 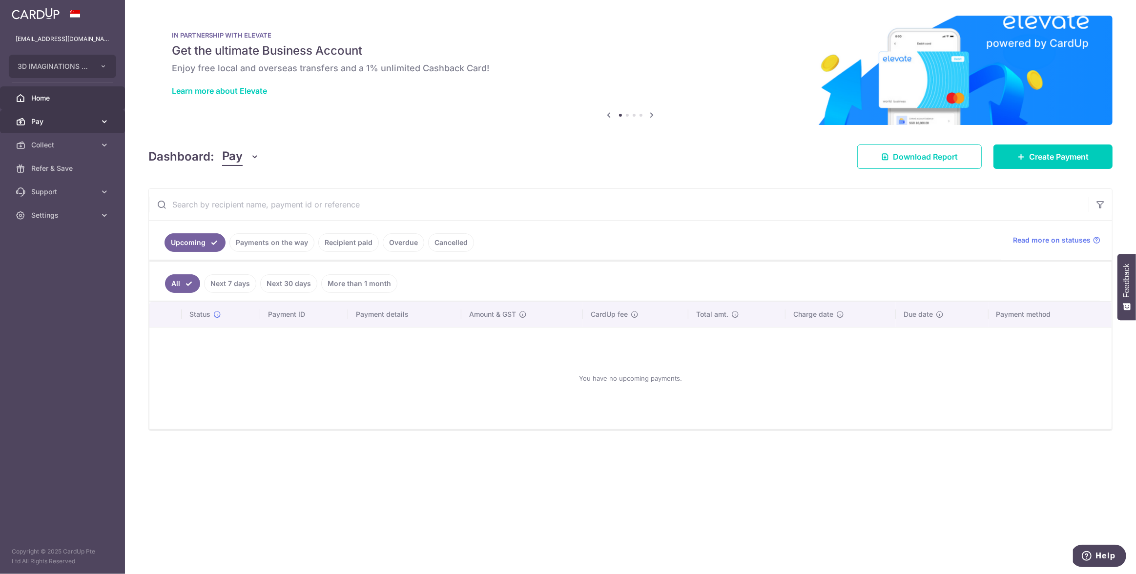 What do you see at coordinates (219, 91) in the screenshot?
I see `a: Learn more about Elevate` at bounding box center [219, 91].